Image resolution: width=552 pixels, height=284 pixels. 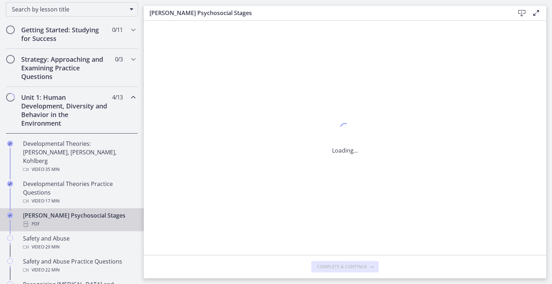 What do you see at coordinates (65, 110) in the screenshot?
I see `h2: Unit 1: Human Development, Diversity and Behavior in the Environment` at bounding box center [65, 110].